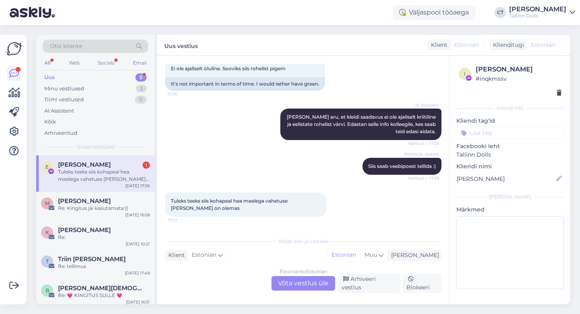  What do you see at coordinates (422, 283) in the screenshot?
I see `div: Blokeeri` at bounding box center [422, 283].